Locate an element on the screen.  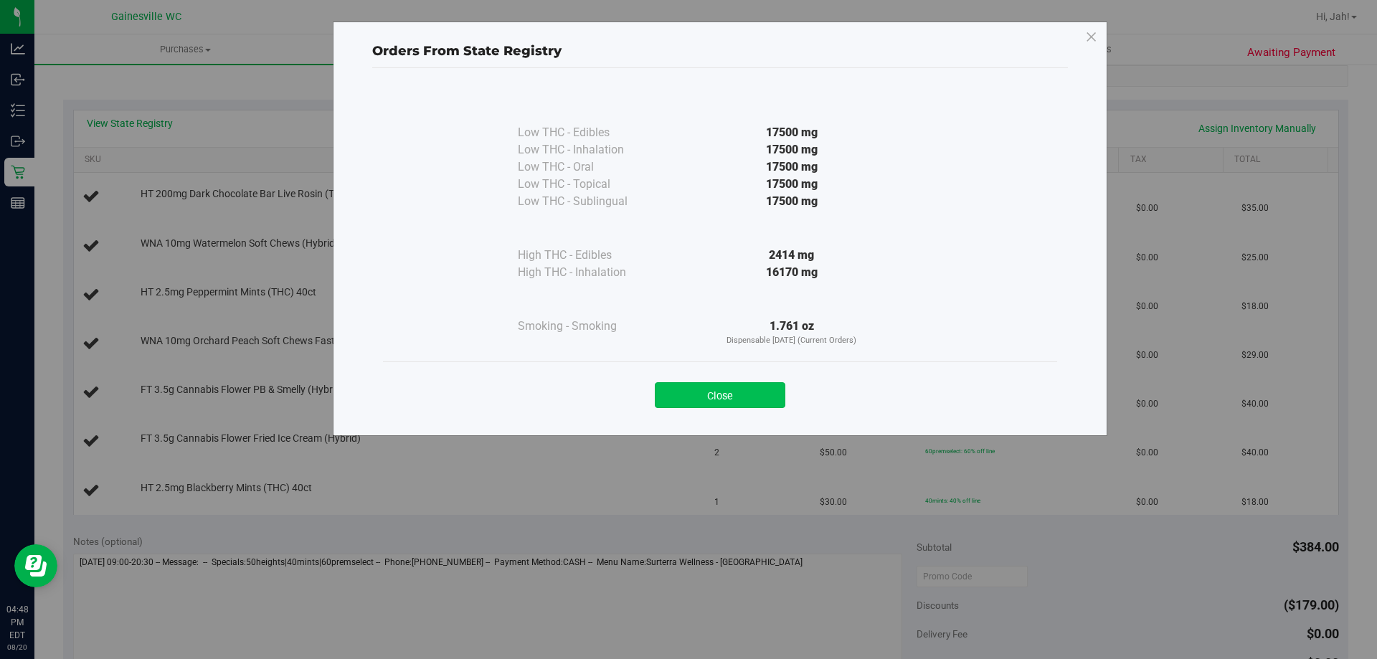
div: Low THC - Edibles is located at coordinates (589, 133).